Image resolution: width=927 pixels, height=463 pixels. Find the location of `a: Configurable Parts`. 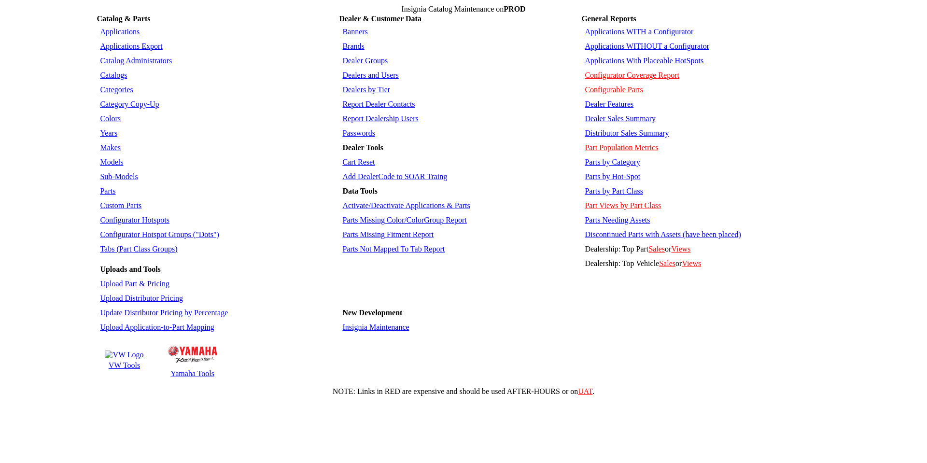

a: Configurable Parts is located at coordinates (614, 89).